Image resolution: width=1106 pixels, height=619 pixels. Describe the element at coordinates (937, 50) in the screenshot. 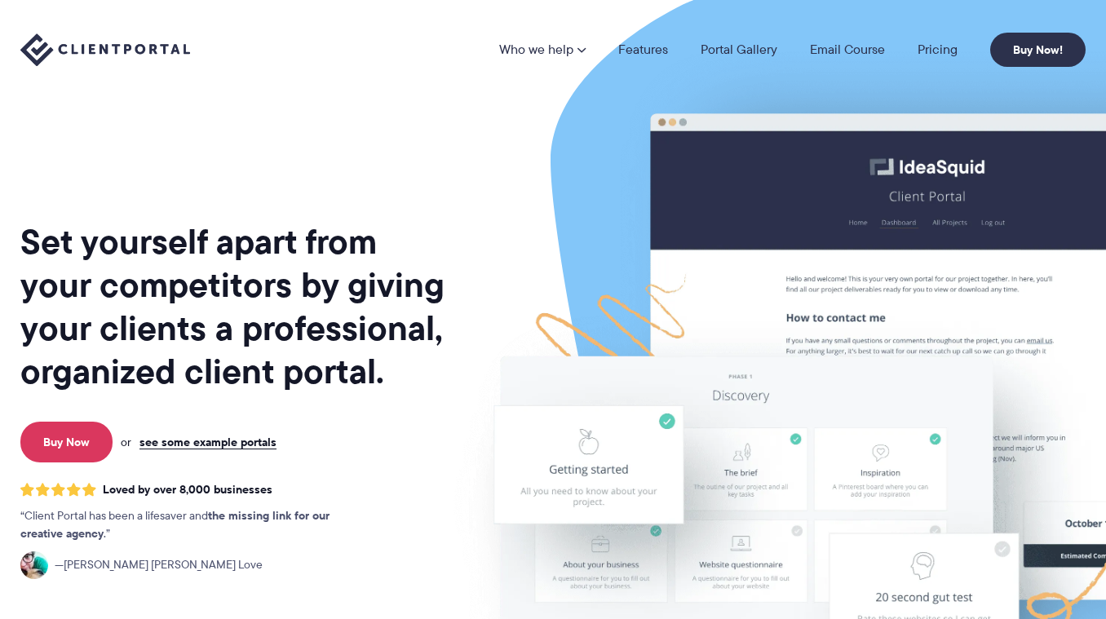

I see `a: Pricing` at that location.